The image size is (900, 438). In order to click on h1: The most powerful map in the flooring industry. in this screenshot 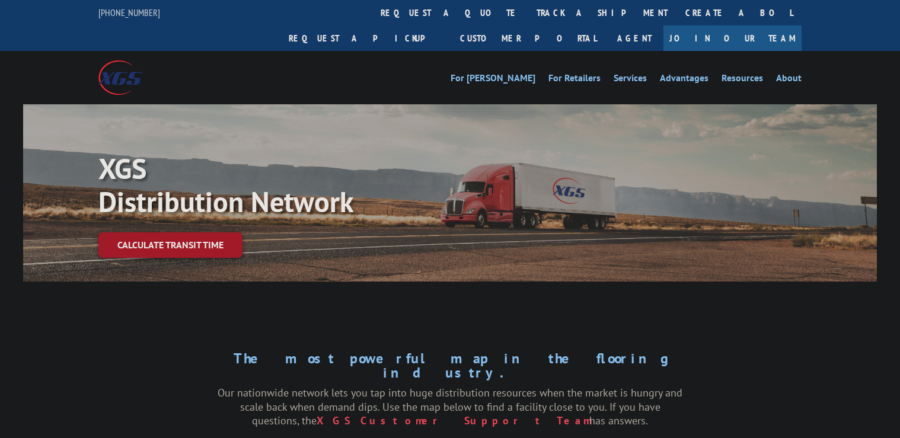, I will do `click(450, 369)`.